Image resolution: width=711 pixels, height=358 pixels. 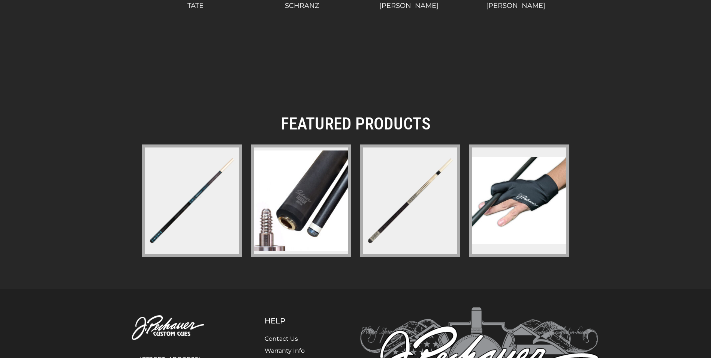 What do you see at coordinates (285, 350) in the screenshot?
I see `a: Warranty Info` at bounding box center [285, 350].